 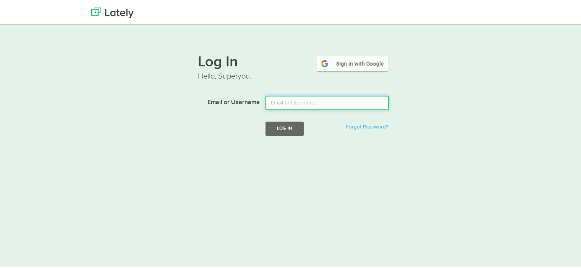 What do you see at coordinates (367, 126) in the screenshot?
I see `a: Forgot Password?` at bounding box center [367, 126].